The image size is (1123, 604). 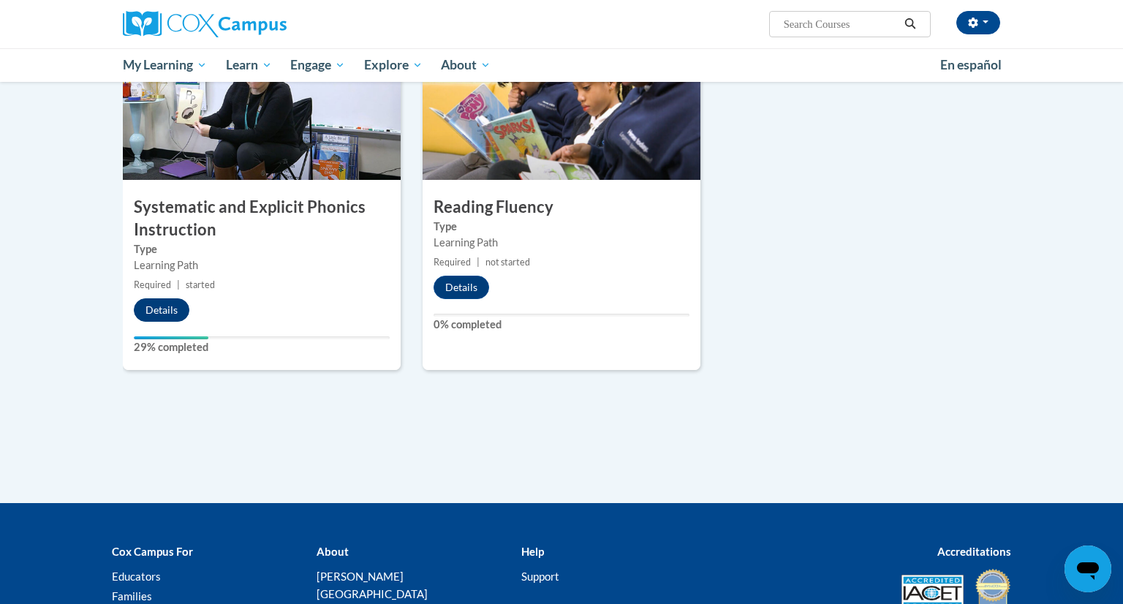 What do you see at coordinates (971, 64) in the screenshot?
I see `span: En español` at bounding box center [971, 64].